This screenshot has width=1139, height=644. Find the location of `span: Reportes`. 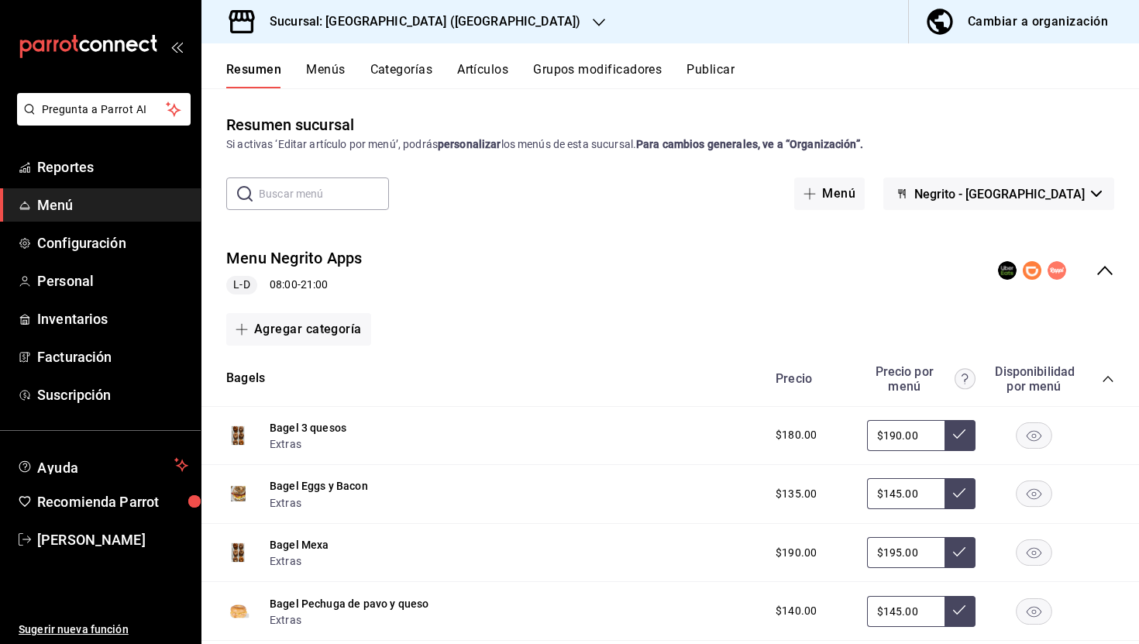

span: Reportes is located at coordinates (112, 167).